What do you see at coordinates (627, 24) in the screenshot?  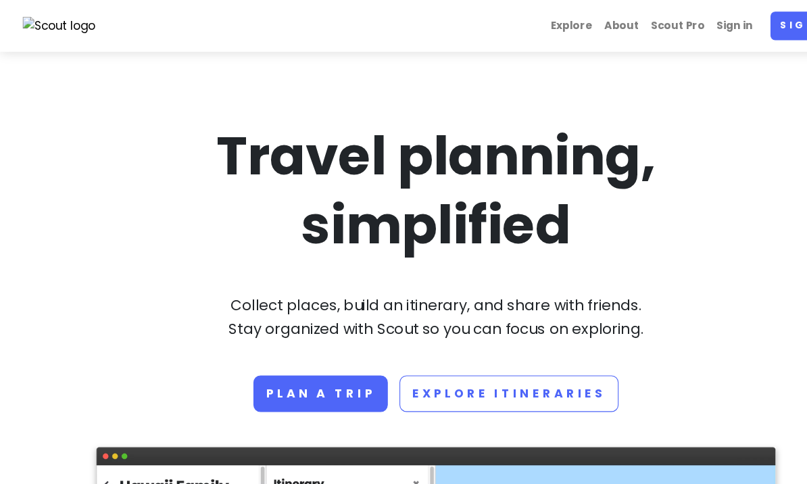 I see `a: Scout Pro` at bounding box center [627, 24].